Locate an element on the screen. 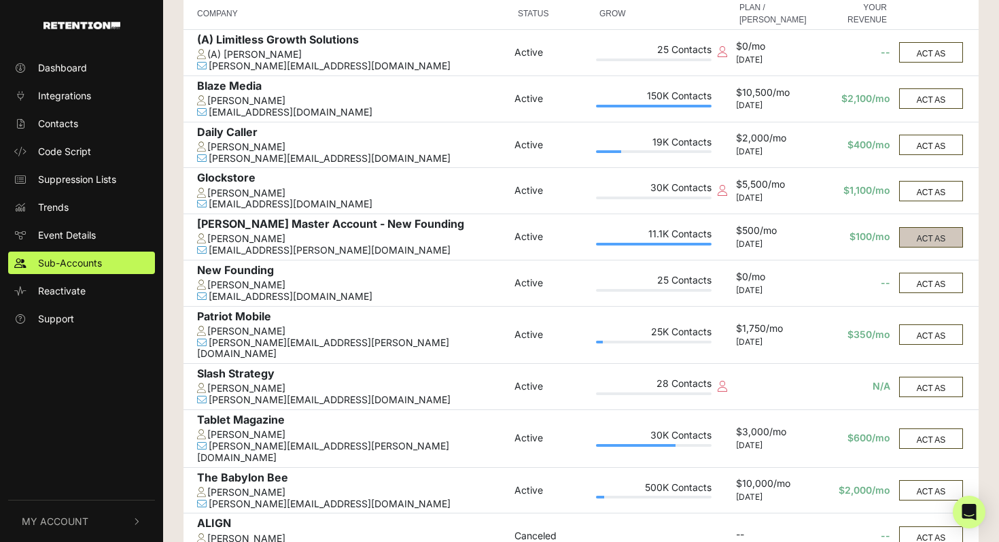 This screenshot has width=999, height=542. td: $600/mo is located at coordinates (854, 438).